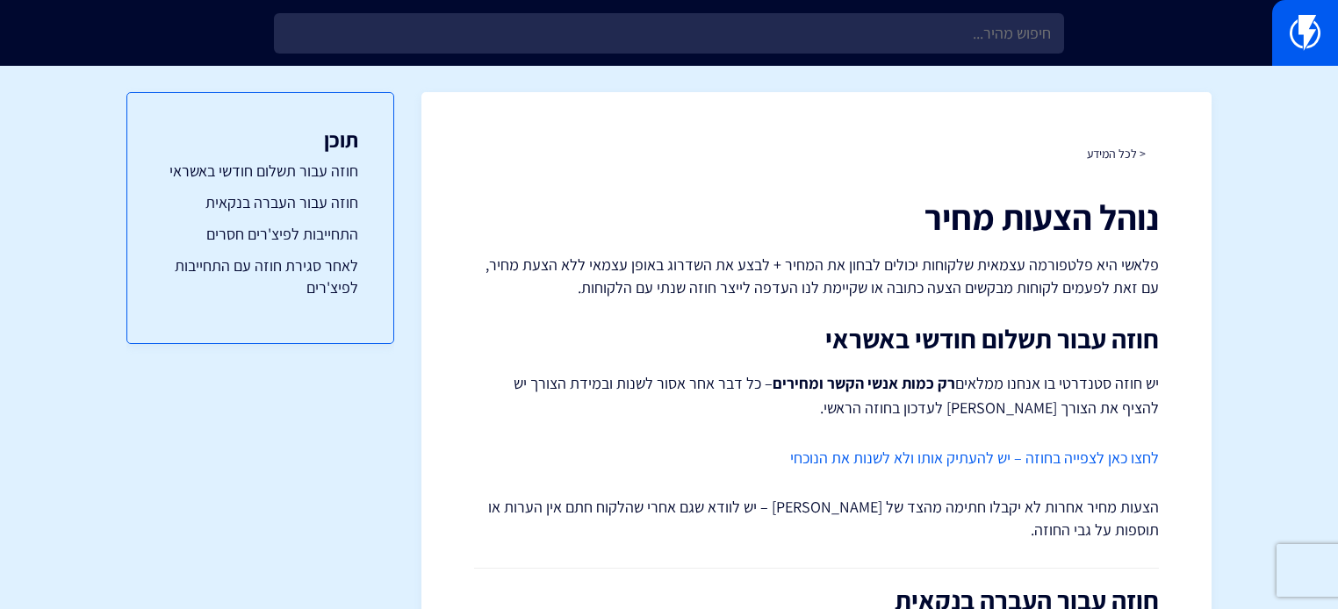 This screenshot has width=1338, height=609. What do you see at coordinates (260, 140) in the screenshot?
I see `h3: תוכן` at bounding box center [260, 140].